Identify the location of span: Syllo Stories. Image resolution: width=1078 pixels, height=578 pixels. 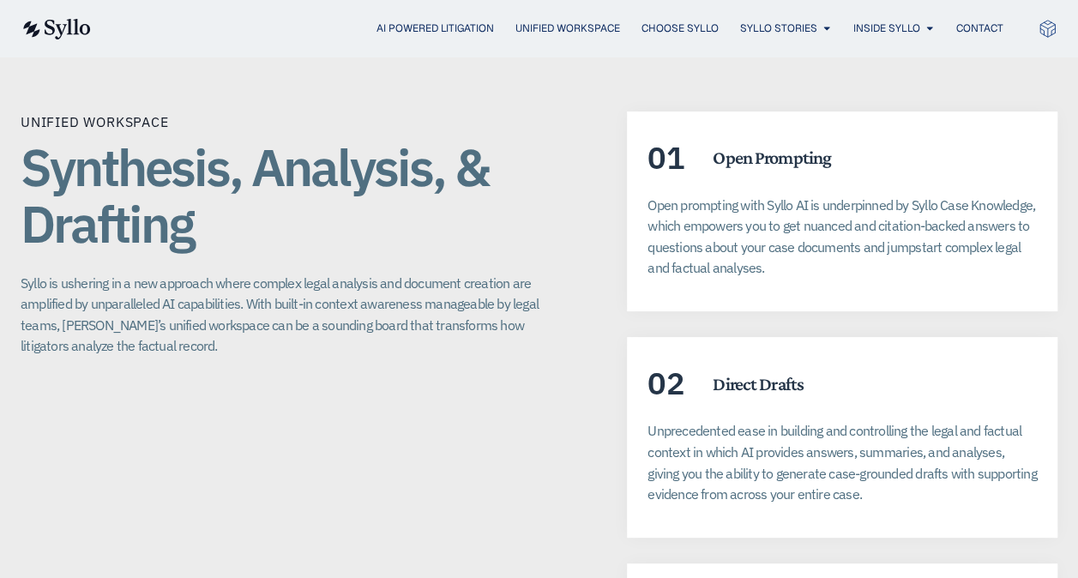
(779, 28).